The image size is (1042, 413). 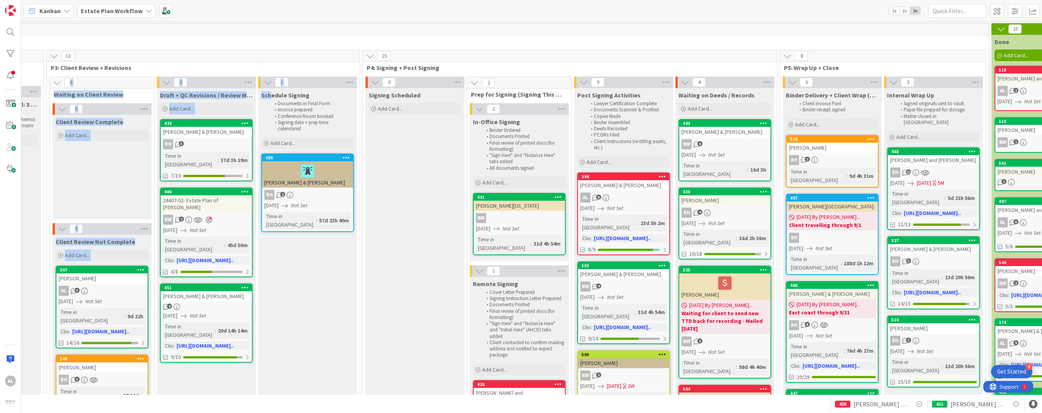 I want to click on div: 325, so click(x=725, y=270).